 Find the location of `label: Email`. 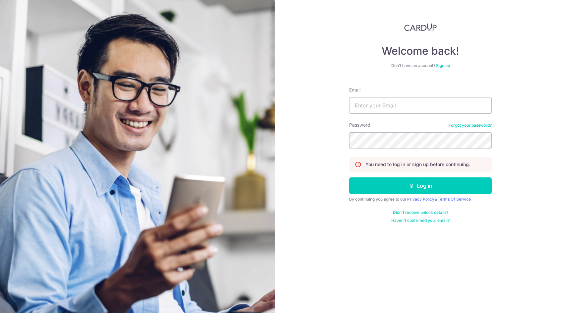

label: Email is located at coordinates (355, 90).